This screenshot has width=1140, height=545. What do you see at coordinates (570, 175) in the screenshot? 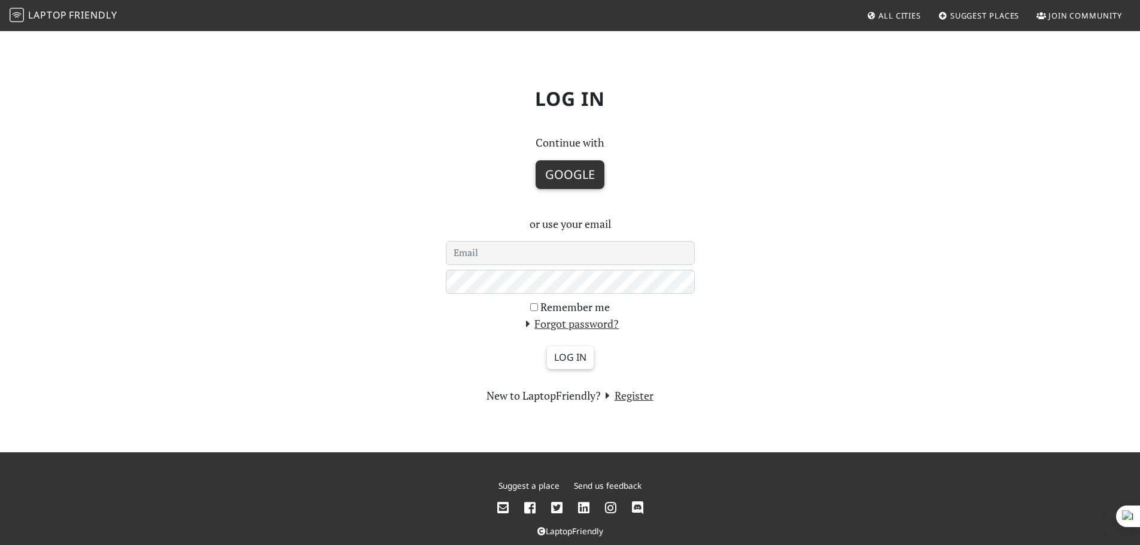
I see `button: Google` at bounding box center [570, 175].